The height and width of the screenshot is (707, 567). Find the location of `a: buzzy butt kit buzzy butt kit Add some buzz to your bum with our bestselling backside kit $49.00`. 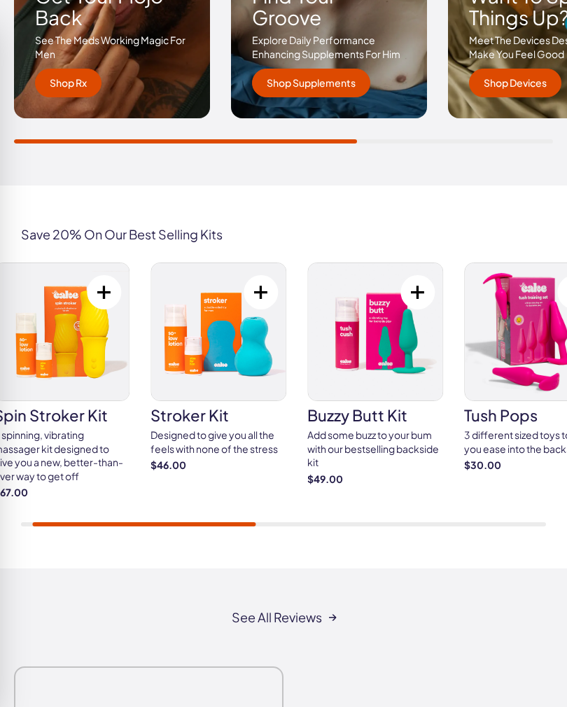

a: buzzy butt kit buzzy butt kit Add some buzz to your bum with our bestselling backside kit $49.00 is located at coordinates (375, 374).